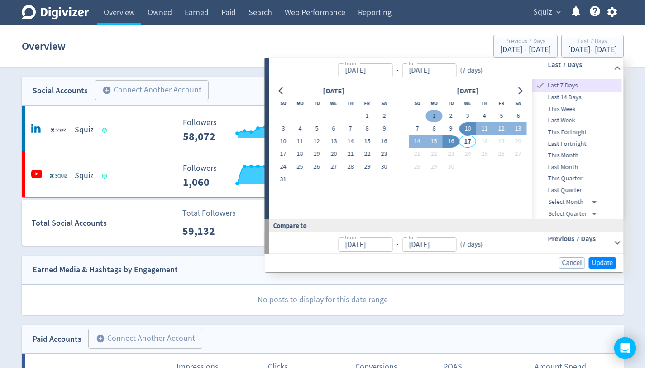  What do you see at coordinates (577, 120) in the screenshot?
I see `div: Last Week` at bounding box center [577, 120].